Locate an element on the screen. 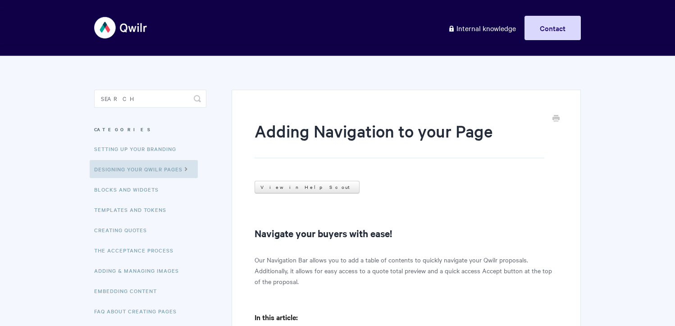 The height and width of the screenshot is (326, 675). a: Internal knowledge is located at coordinates (482, 28).